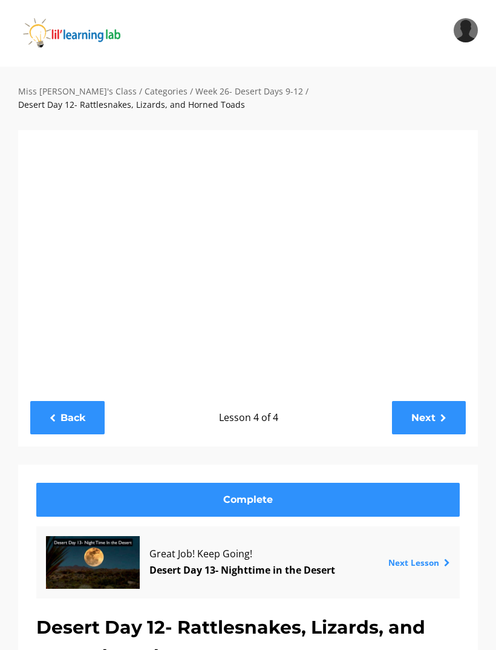 The height and width of the screenshot is (650, 496). Describe the element at coordinates (242, 570) in the screenshot. I see `a: Desert Day 13- Nighttime in the Desert` at that location.